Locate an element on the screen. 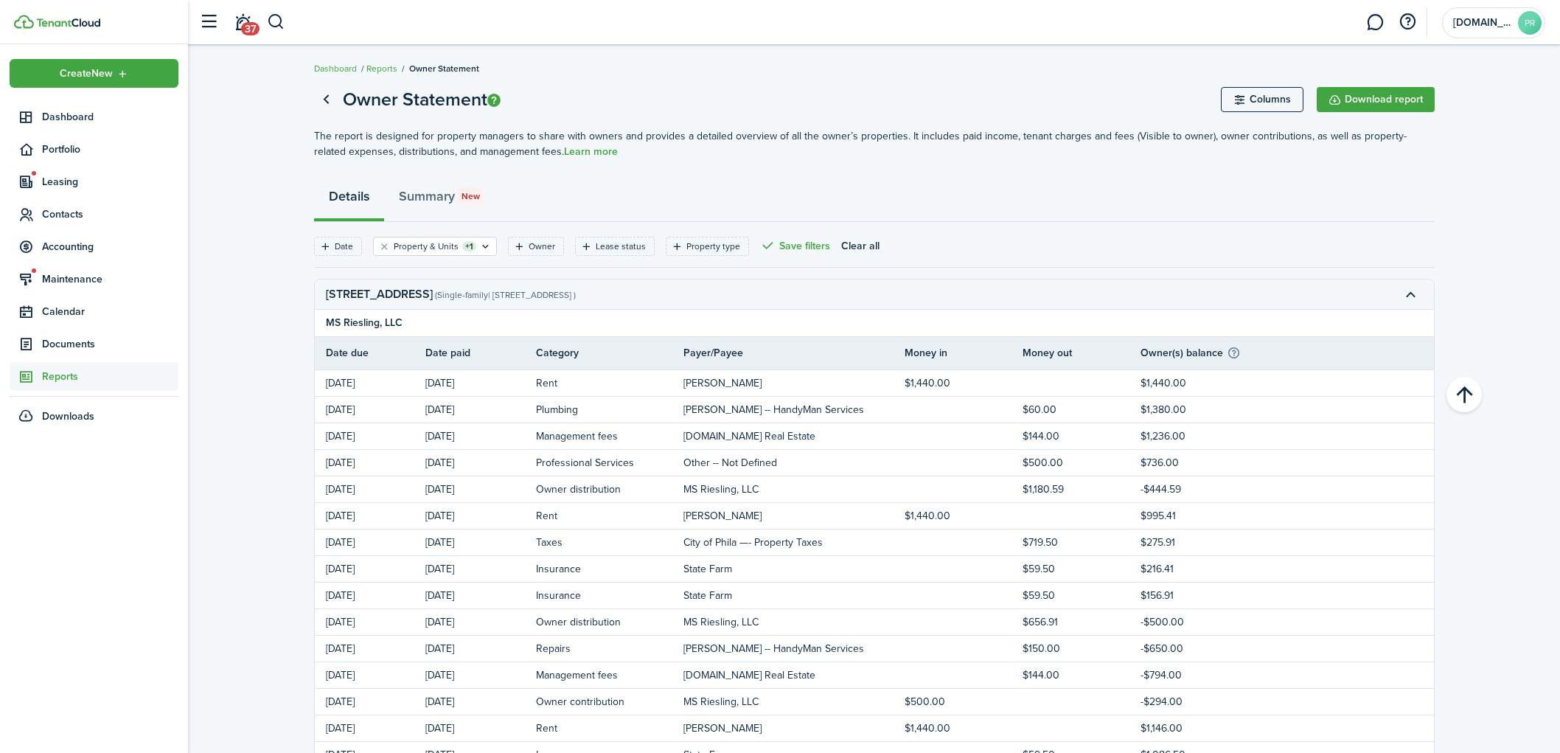 The height and width of the screenshot is (753, 1560). a: Summary is located at coordinates (441, 200).